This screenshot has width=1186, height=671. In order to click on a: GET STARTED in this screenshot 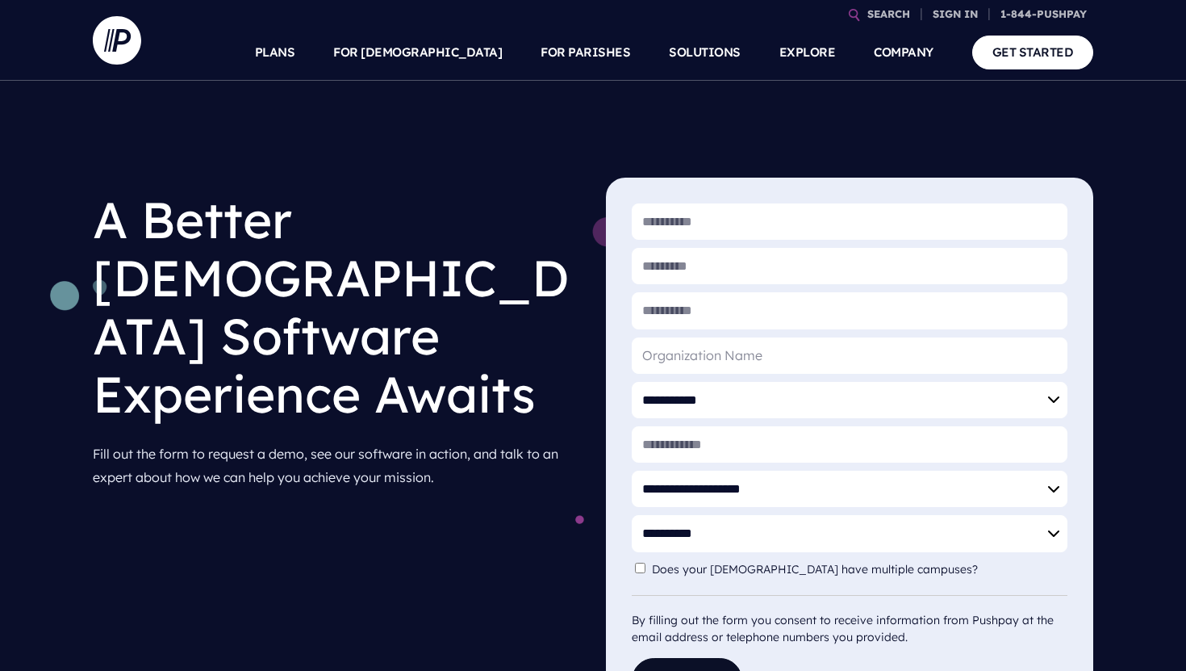, I will do `click(1033, 52)`.